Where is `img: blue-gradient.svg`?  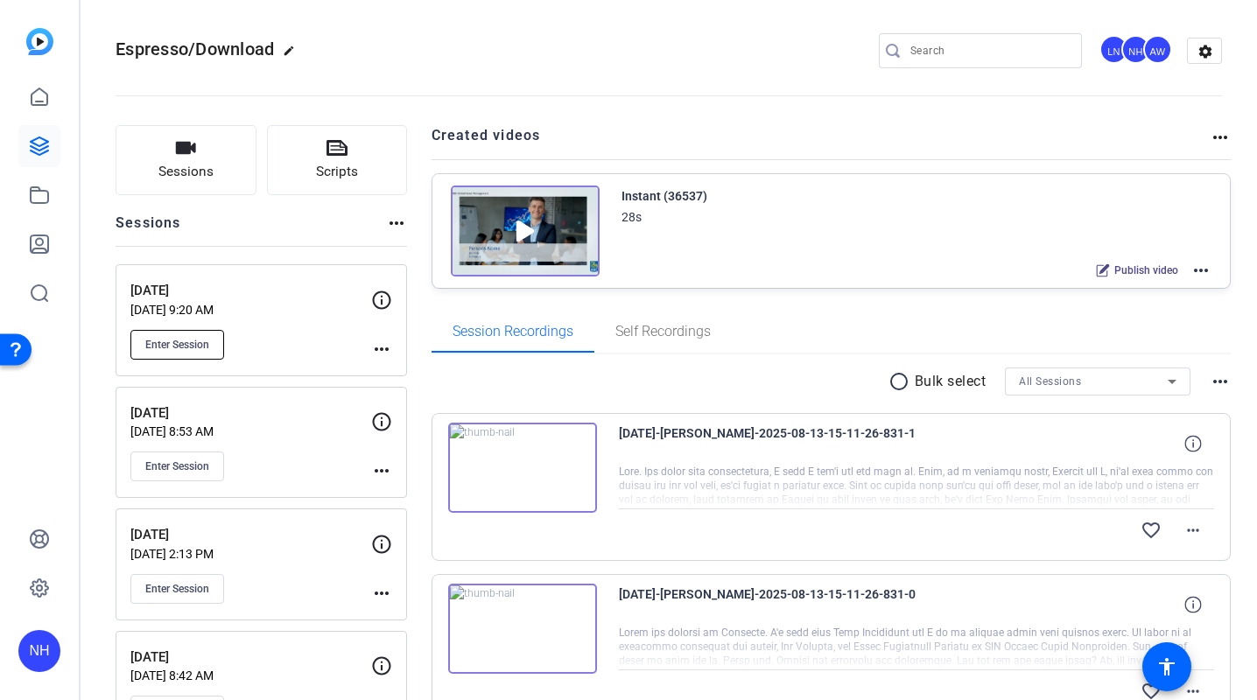
img: blue-gradient.svg is located at coordinates (39, 41).